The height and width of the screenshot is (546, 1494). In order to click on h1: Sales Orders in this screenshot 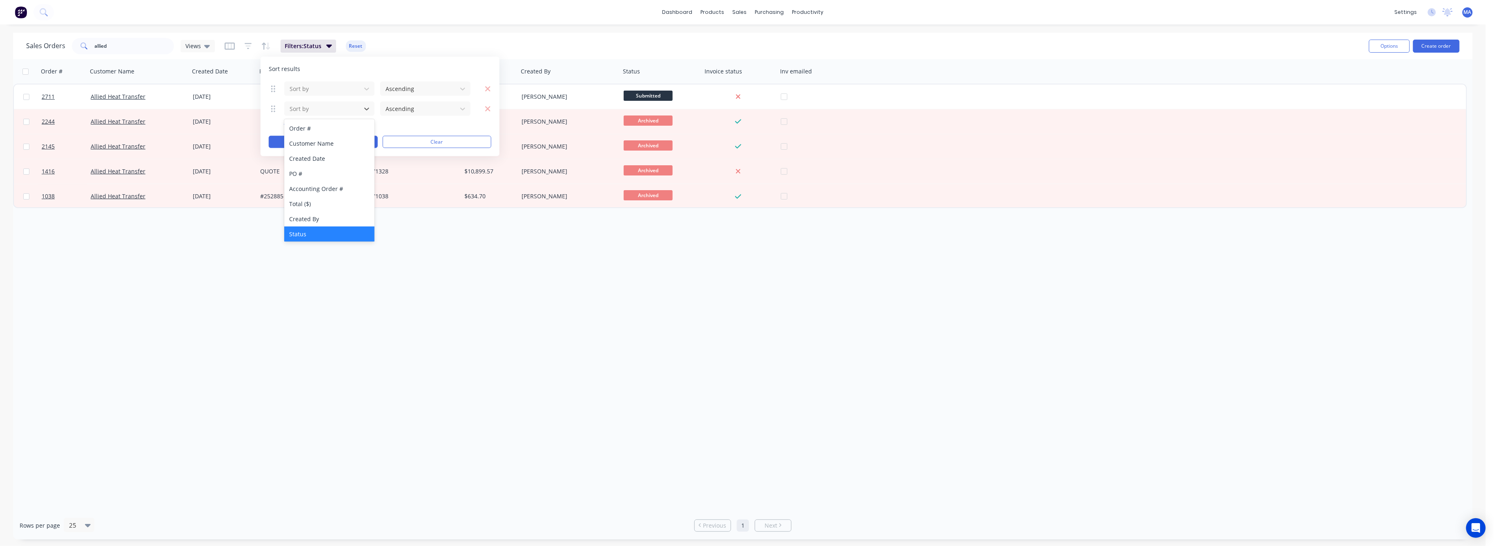, I will do `click(46, 46)`.